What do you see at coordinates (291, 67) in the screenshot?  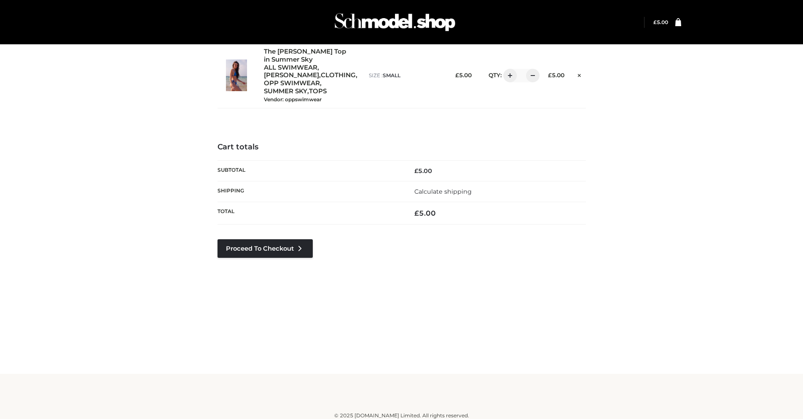 I see `a: ALL SWIMWEAR` at bounding box center [291, 67].